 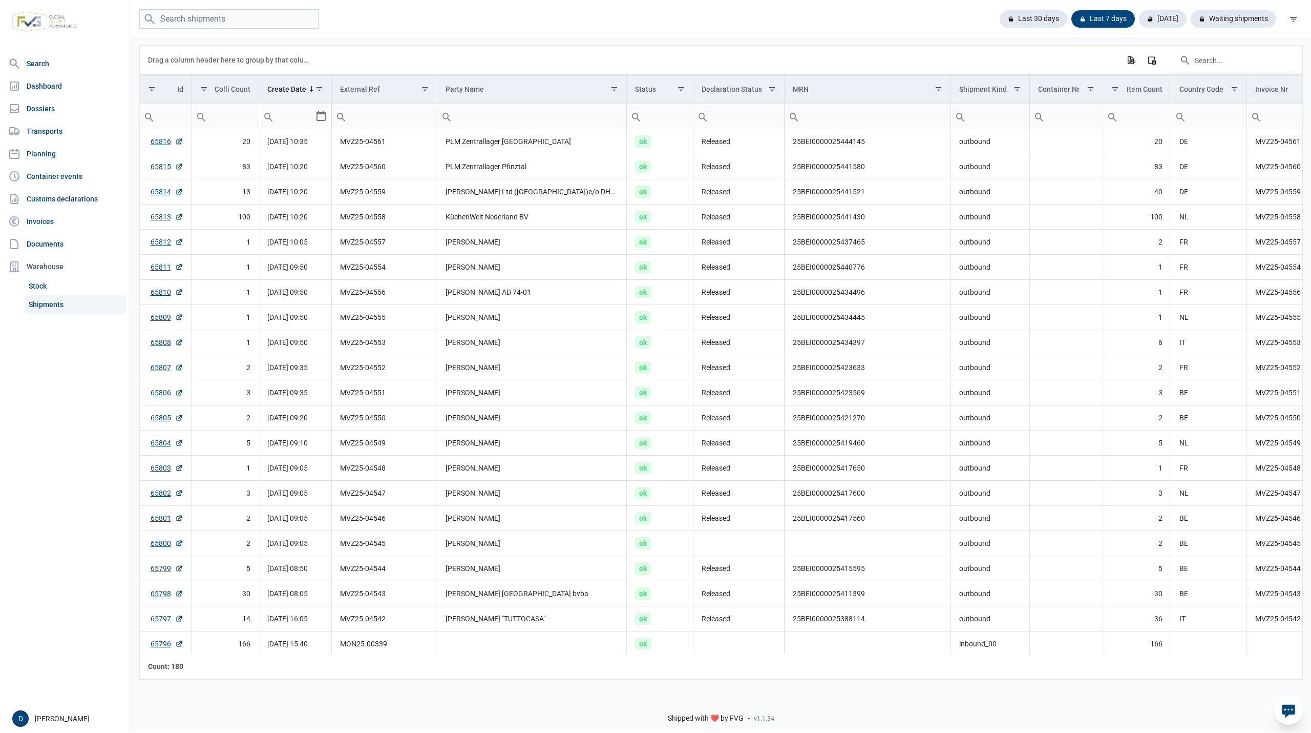 I want to click on td: MVZ25-04546, so click(x=384, y=518).